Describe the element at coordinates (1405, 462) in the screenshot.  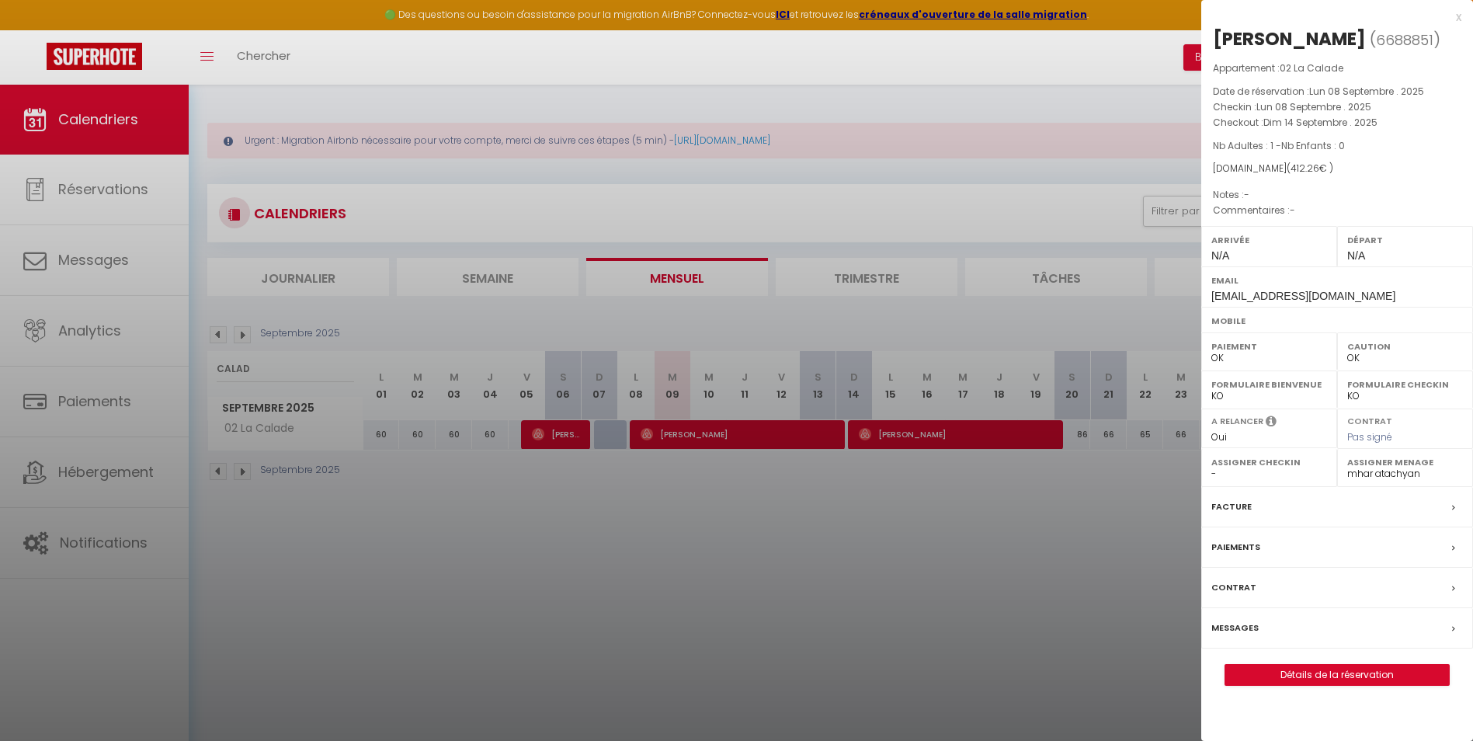
I see `label: Assigner Menage` at that location.